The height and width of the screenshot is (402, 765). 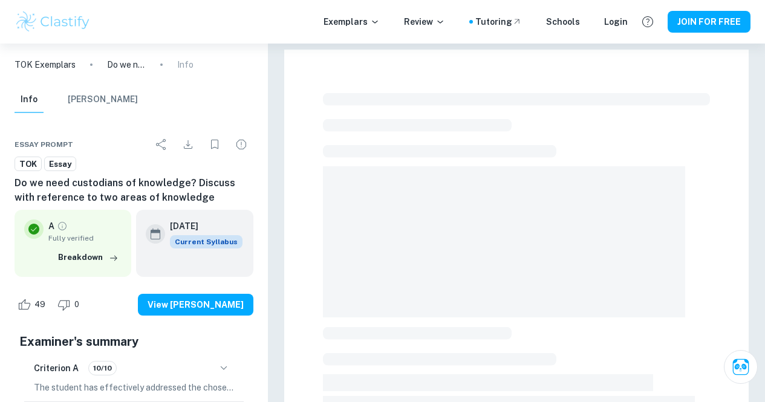 What do you see at coordinates (28, 165) in the screenshot?
I see `span: TOK` at bounding box center [28, 165].